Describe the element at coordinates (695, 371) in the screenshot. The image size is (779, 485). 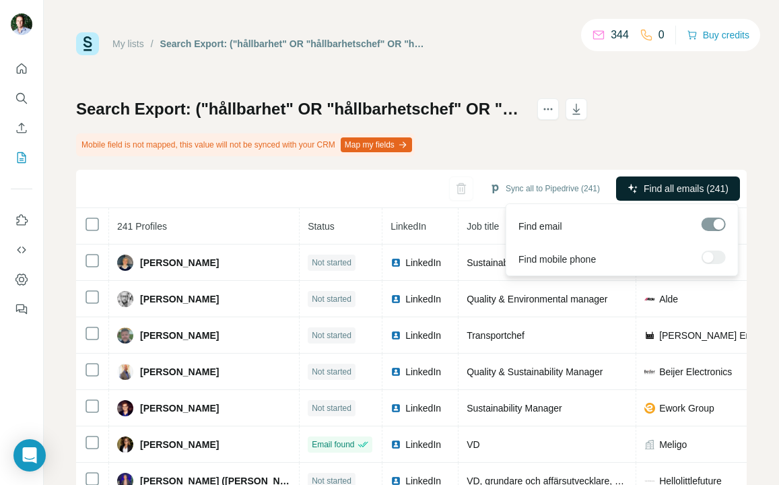
I see `span: Beijer Electronics` at that location.